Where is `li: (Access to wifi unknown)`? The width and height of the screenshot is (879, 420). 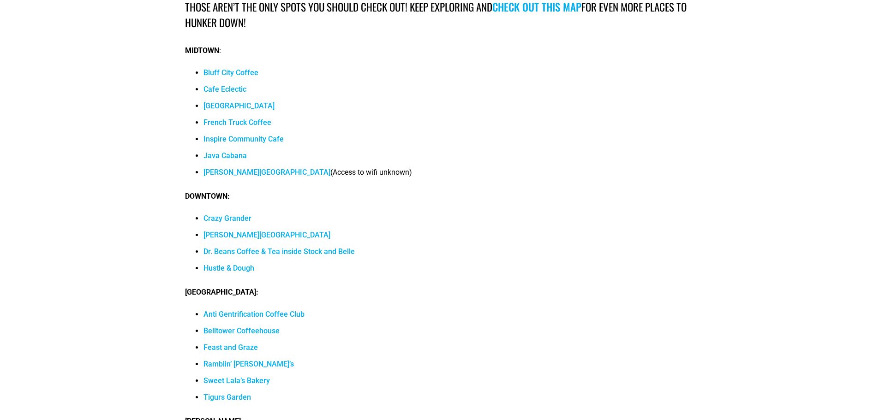
li: (Access to wifi unknown) is located at coordinates (449, 175).